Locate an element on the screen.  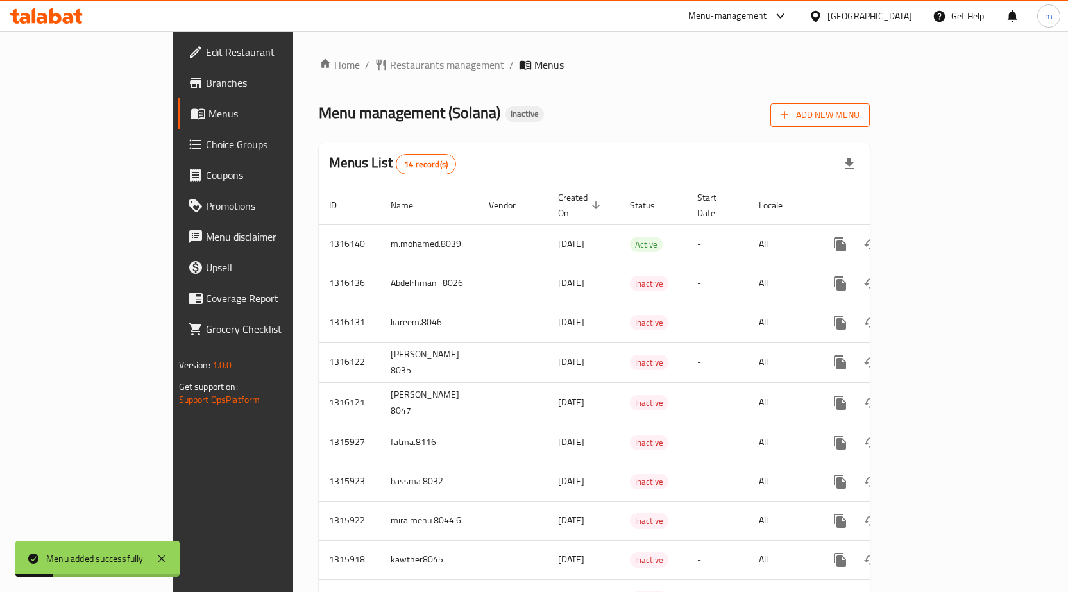
td: m.mohamed.8039 is located at coordinates (429, 244).